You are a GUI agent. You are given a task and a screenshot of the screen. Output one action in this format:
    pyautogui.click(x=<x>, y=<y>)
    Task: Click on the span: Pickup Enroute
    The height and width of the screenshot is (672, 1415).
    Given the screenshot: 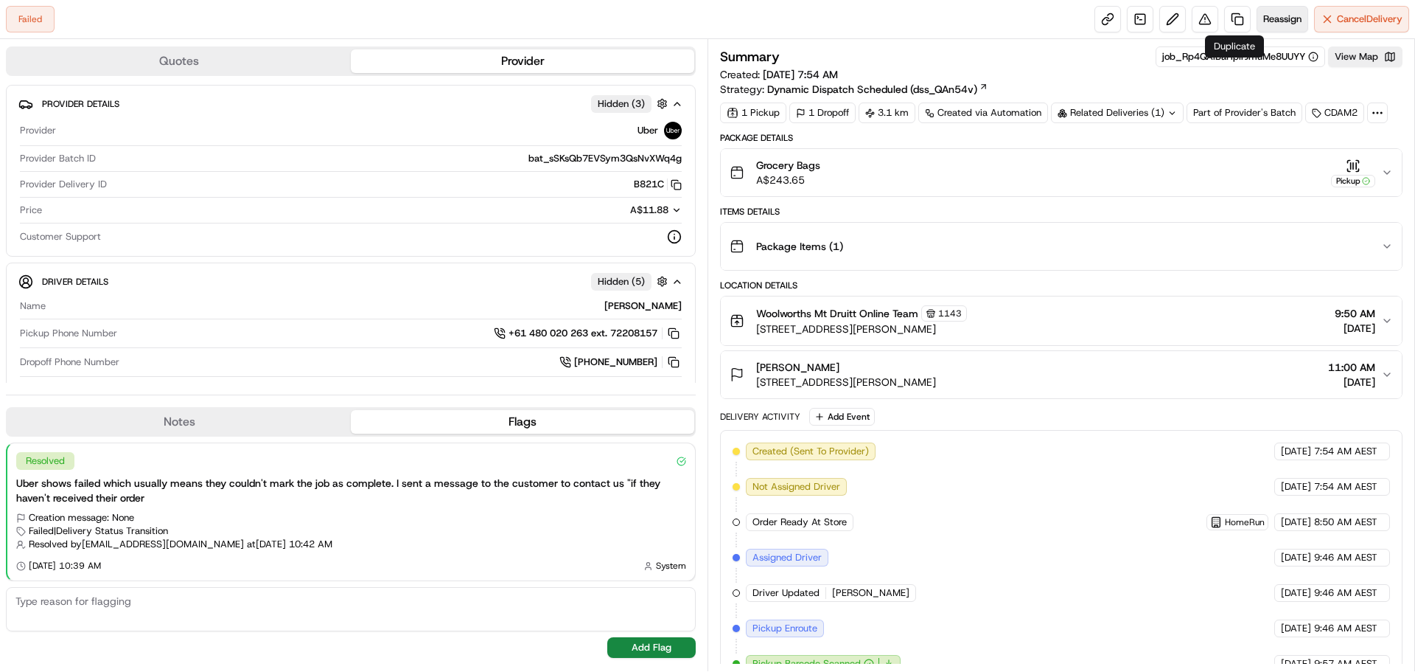 What is the action you would take?
    pyautogui.click(x=785, y=628)
    